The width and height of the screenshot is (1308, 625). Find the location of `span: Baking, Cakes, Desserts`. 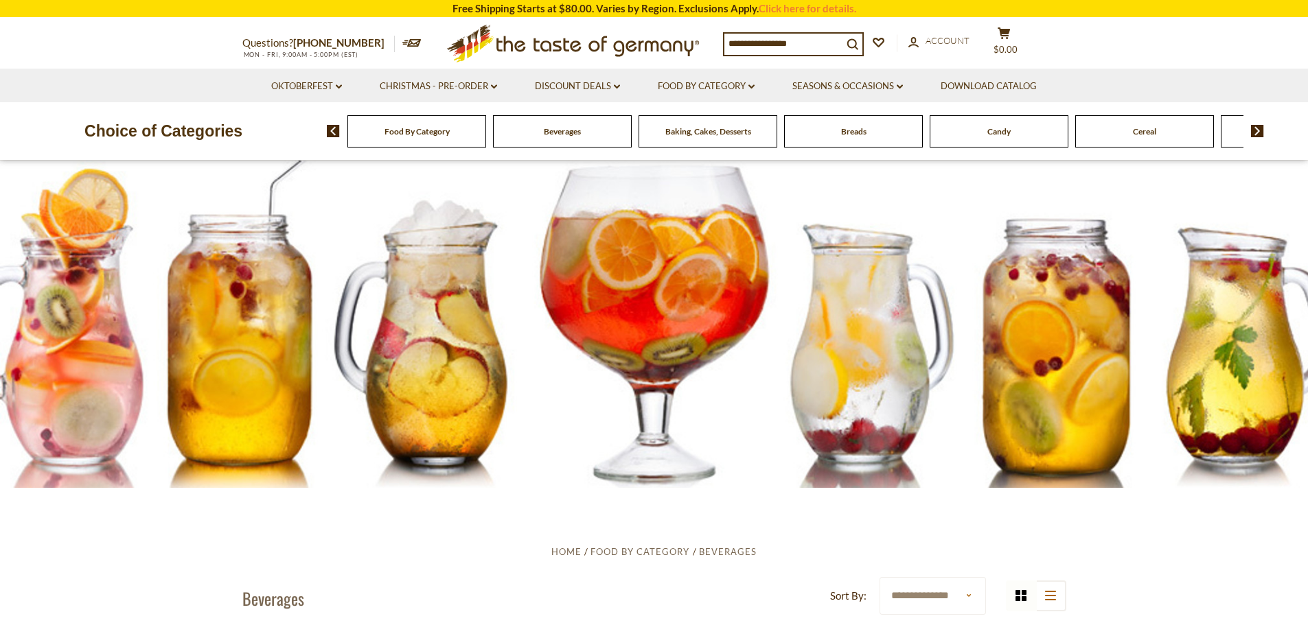

span: Baking, Cakes, Desserts is located at coordinates (708, 131).